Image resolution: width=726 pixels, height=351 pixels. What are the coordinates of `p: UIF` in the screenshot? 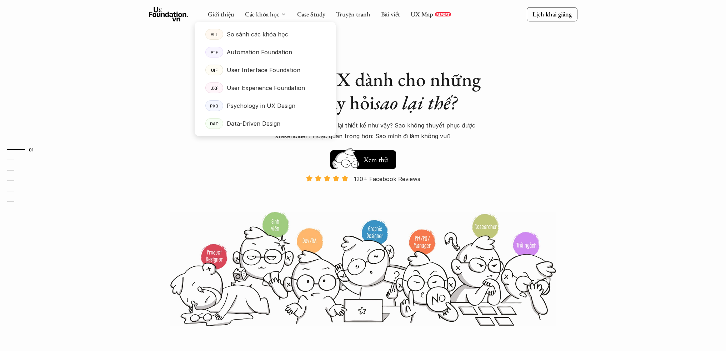 It's located at (214, 70).